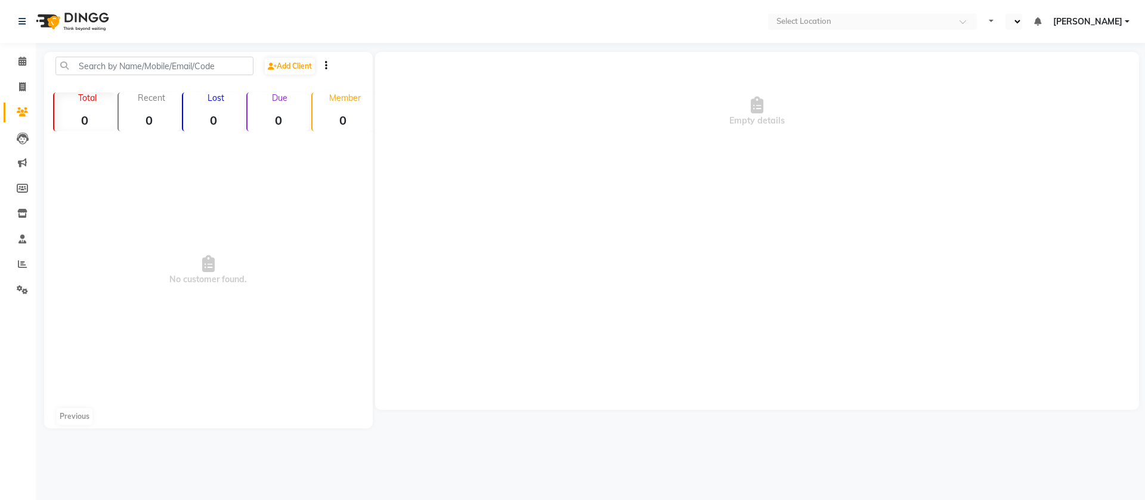 The height and width of the screenshot is (500, 1145). I want to click on p: Member, so click(345, 98).